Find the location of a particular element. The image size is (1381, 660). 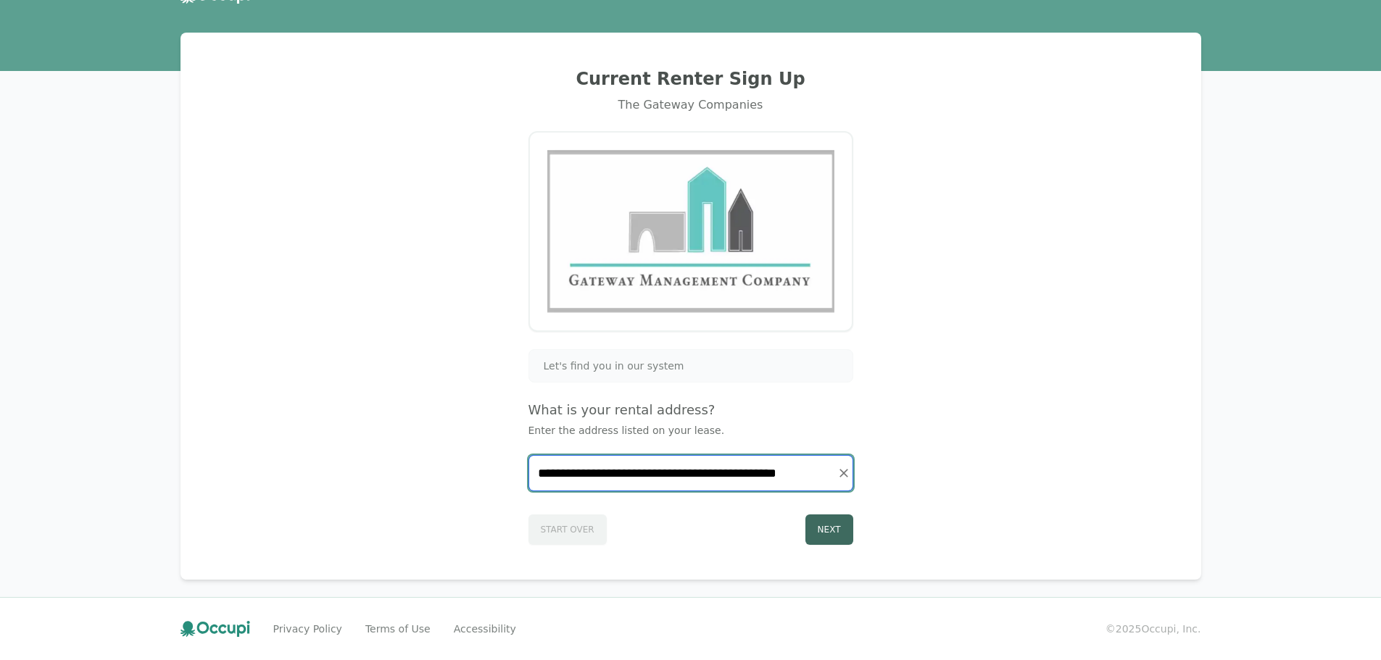

a: Privacy Policy is located at coordinates (307, 629).